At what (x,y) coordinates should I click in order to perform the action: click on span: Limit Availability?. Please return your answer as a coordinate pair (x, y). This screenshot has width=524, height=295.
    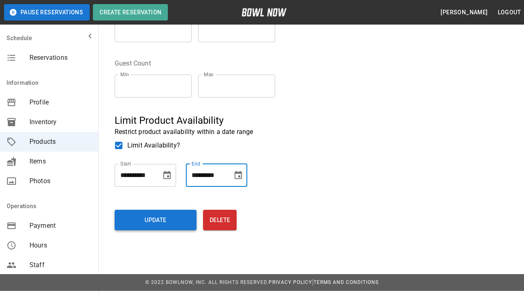
    Looking at the image, I should click on (154, 145).